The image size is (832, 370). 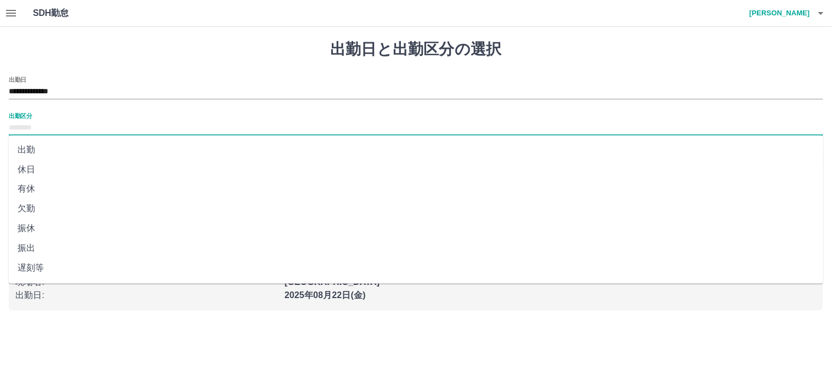 I want to click on li: 休業, so click(x=416, y=288).